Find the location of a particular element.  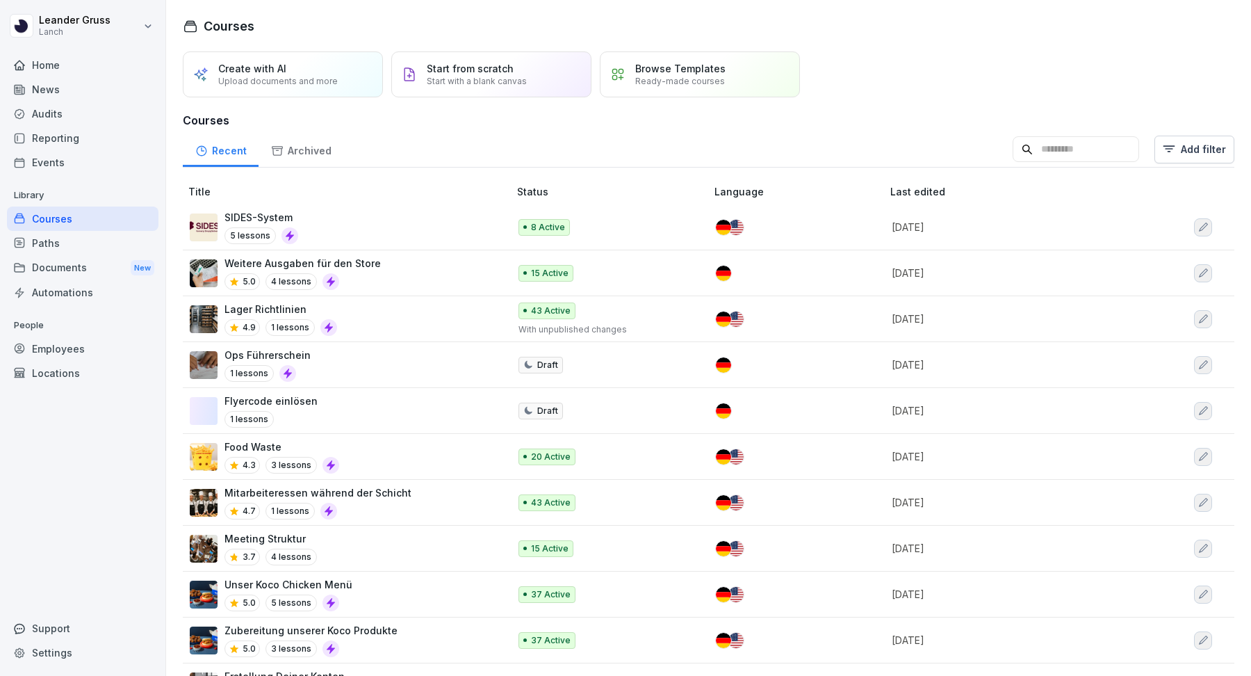

div: Reporting is located at coordinates (83, 138).